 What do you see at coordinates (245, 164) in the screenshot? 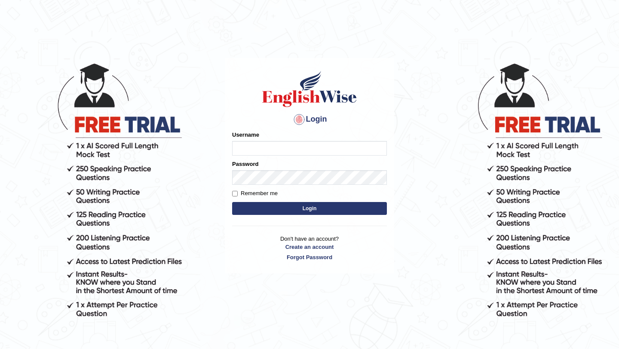
I see `label: Password` at bounding box center [245, 164].